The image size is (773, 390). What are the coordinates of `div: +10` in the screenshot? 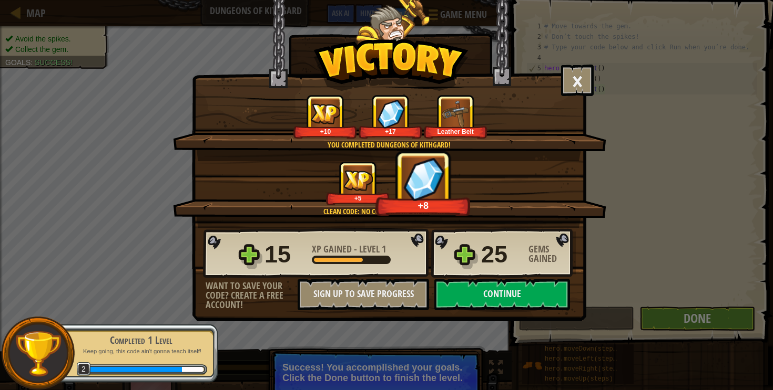 It's located at (325, 131).